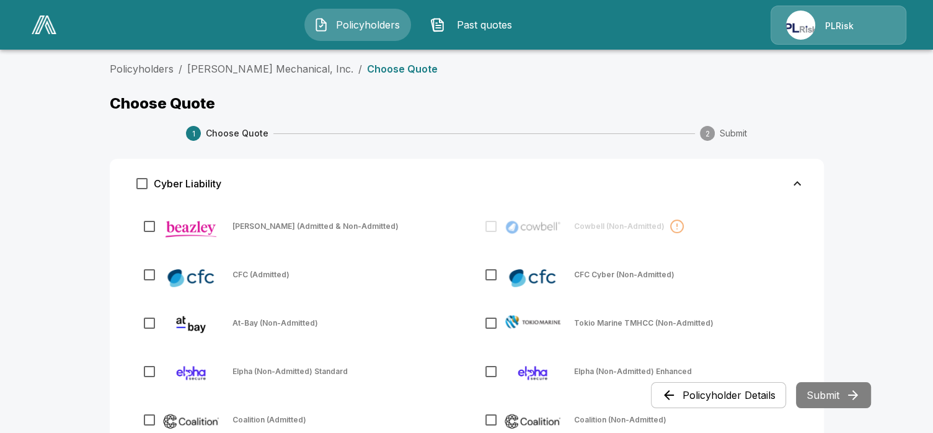 Image resolution: width=933 pixels, height=433 pixels. Describe the element at coordinates (275, 323) in the screenshot. I see `p: At-Bay (Non-Admitted)` at that location.